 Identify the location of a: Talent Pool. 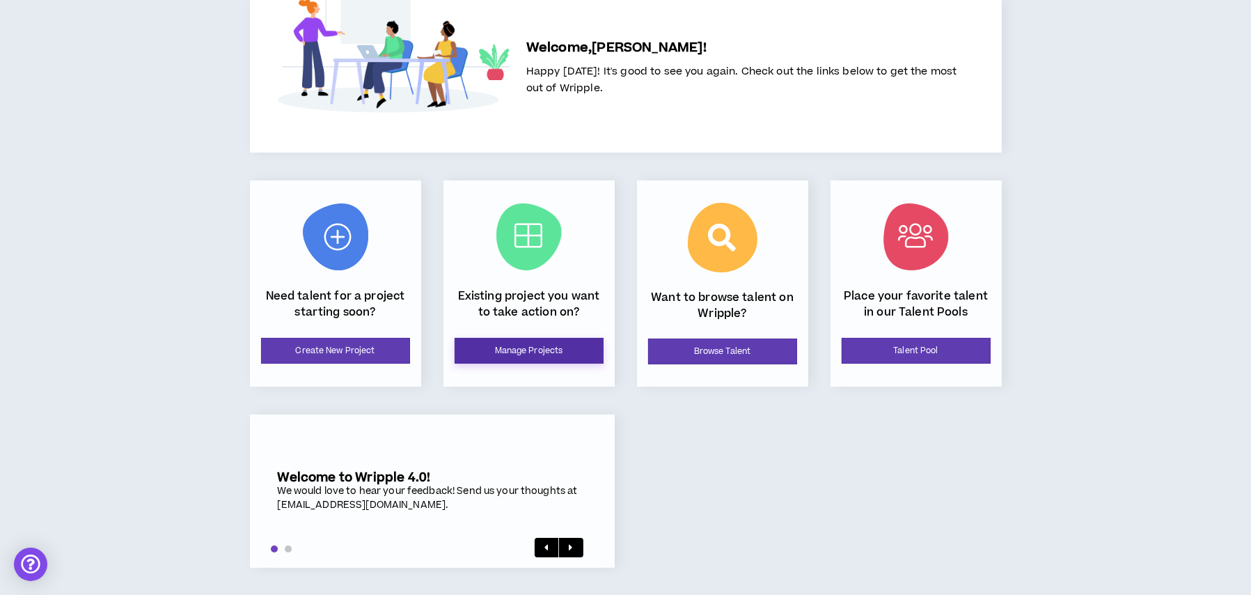
(916, 350).